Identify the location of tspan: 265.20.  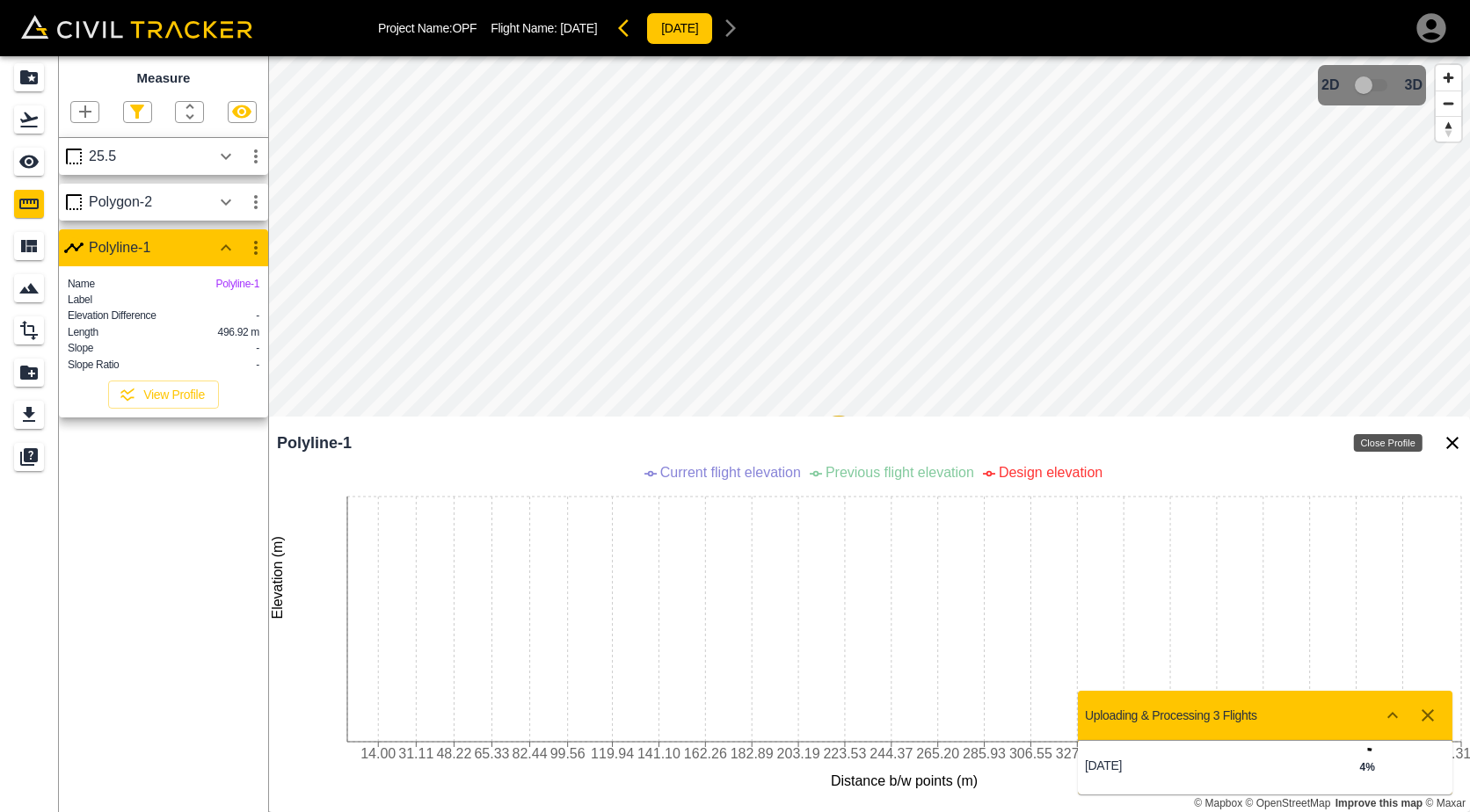
(937, 753).